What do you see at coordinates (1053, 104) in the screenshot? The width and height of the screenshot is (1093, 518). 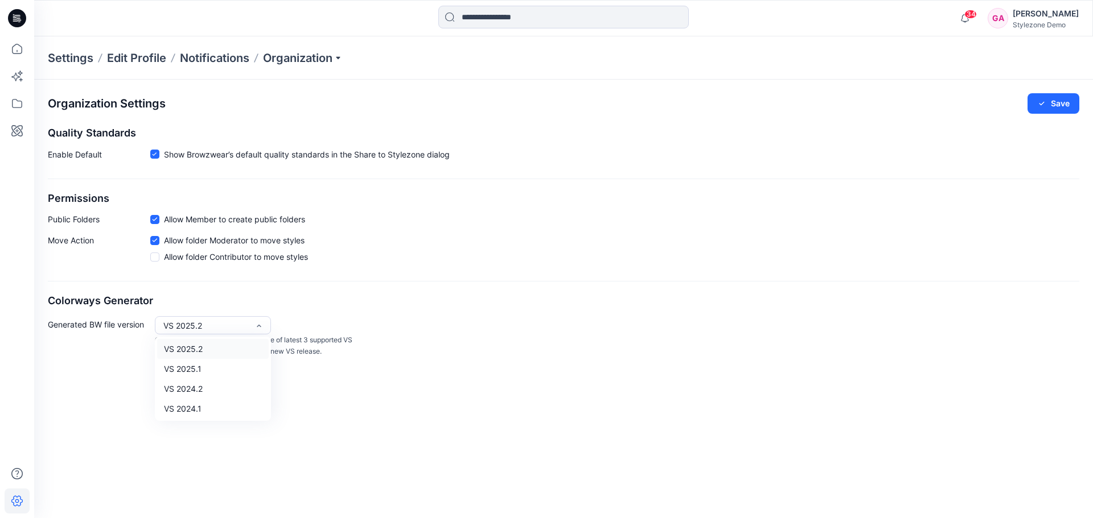 I see `button: Save` at bounding box center [1053, 104].